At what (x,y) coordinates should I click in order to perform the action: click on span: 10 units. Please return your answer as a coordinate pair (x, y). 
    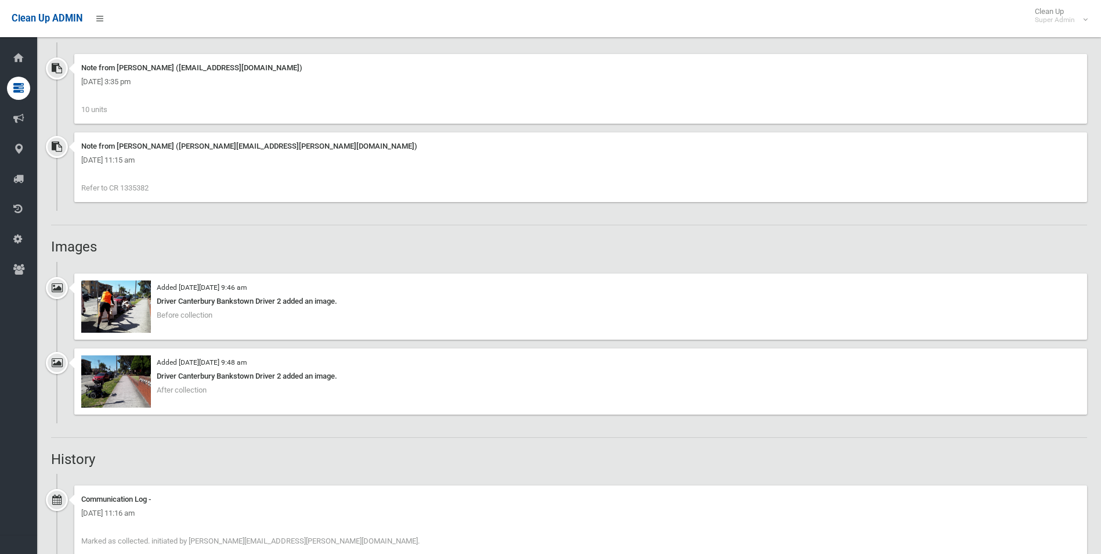
    Looking at the image, I should click on (94, 109).